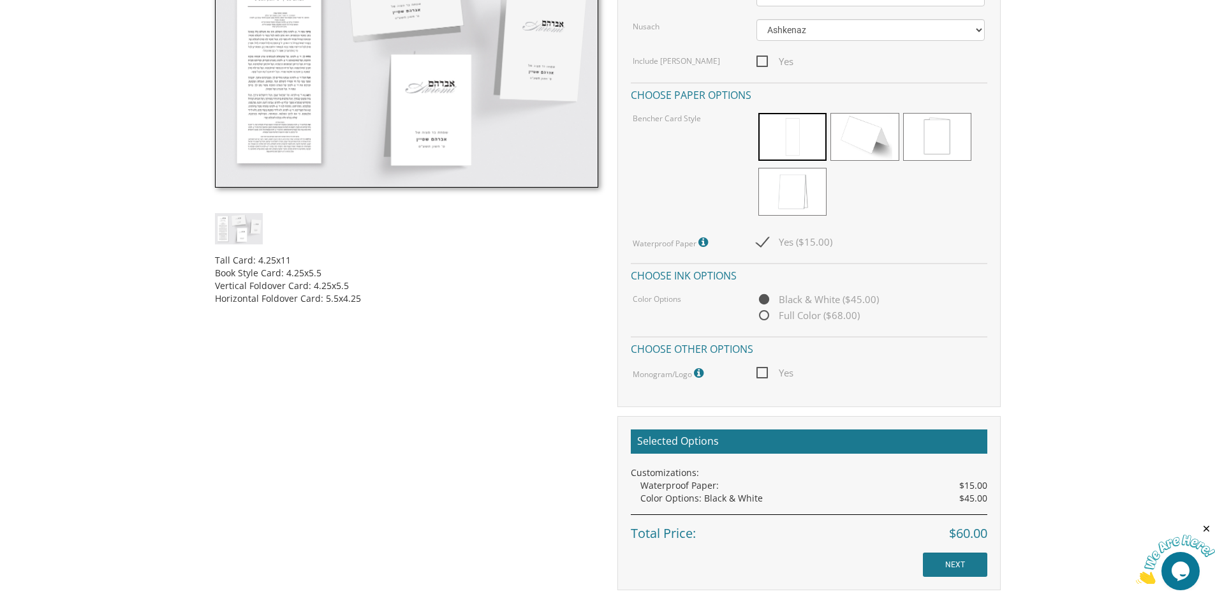  I want to click on h4: Choose paper options, so click(809, 93).